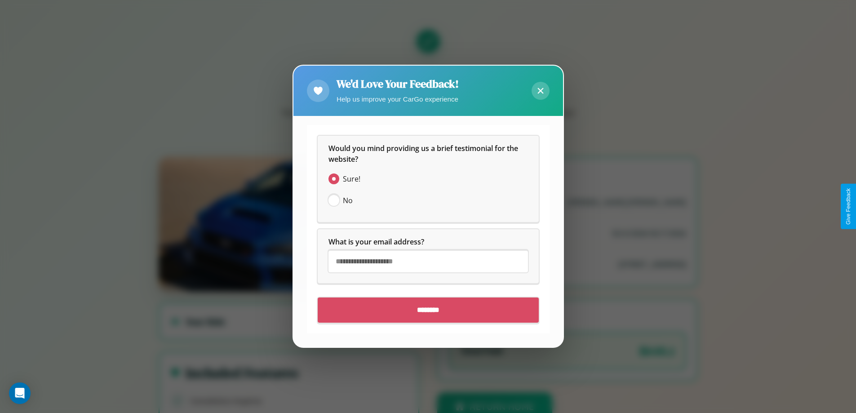  I want to click on p: Help us improve your CarGo experience, so click(398, 99).